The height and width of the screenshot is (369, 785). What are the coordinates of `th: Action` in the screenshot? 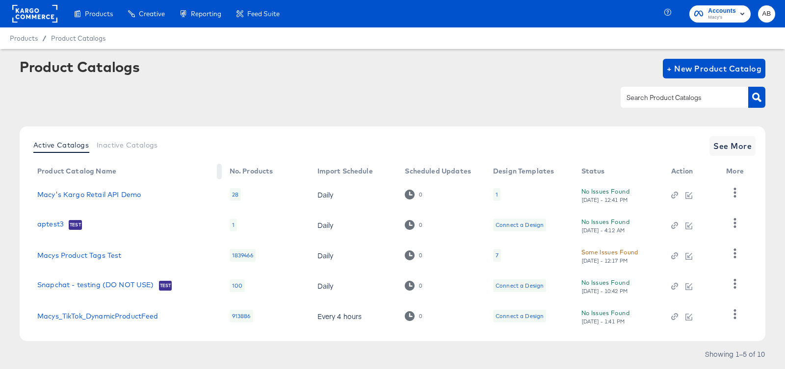 It's located at (691, 172).